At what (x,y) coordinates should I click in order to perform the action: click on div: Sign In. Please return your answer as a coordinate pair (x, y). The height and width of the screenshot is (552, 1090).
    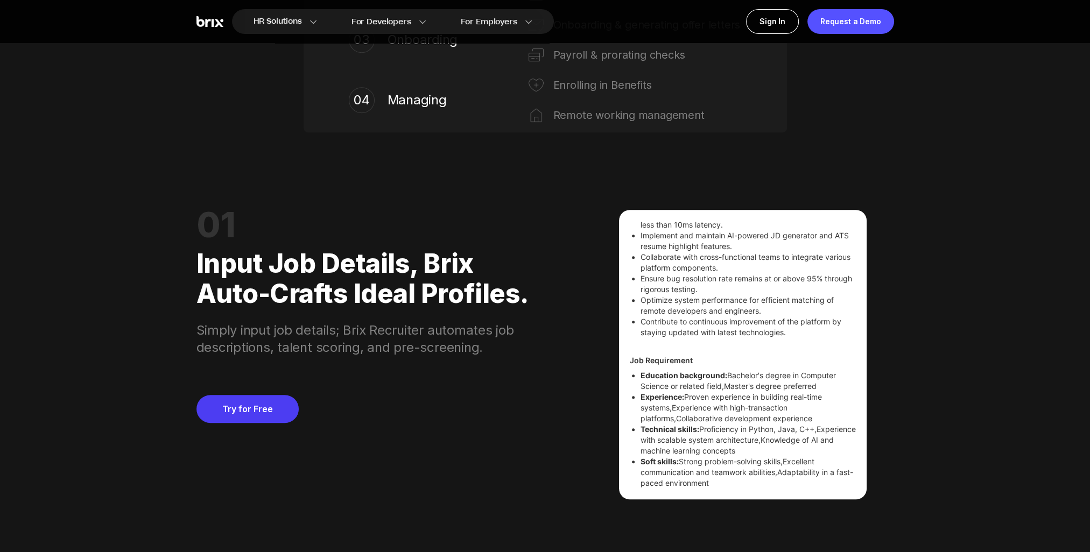
    Looking at the image, I should click on (772, 22).